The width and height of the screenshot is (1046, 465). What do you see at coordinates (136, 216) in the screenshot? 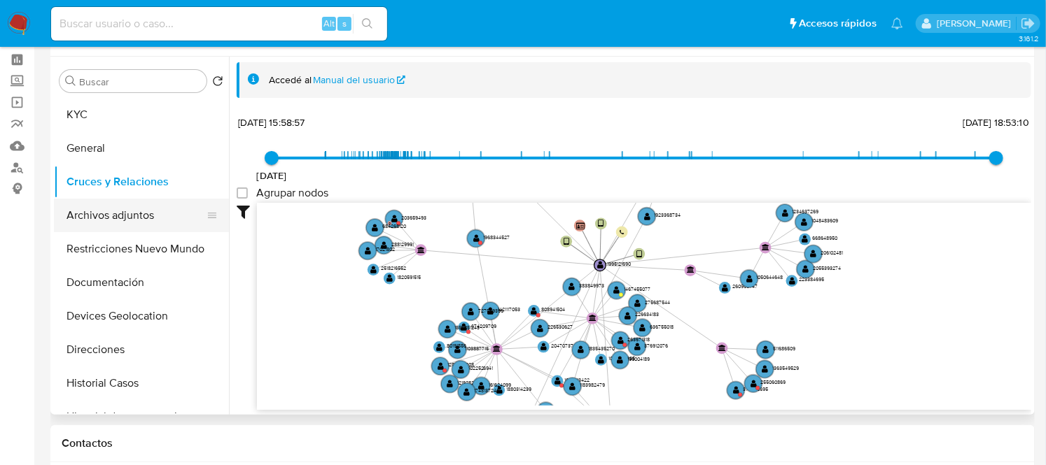
I see `button: Archivos adjuntos` at bounding box center [136, 216].